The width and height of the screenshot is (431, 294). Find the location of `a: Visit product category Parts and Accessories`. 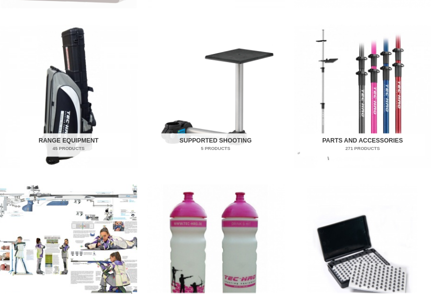

a: Visit product category Parts and Accessories is located at coordinates (363, 96).